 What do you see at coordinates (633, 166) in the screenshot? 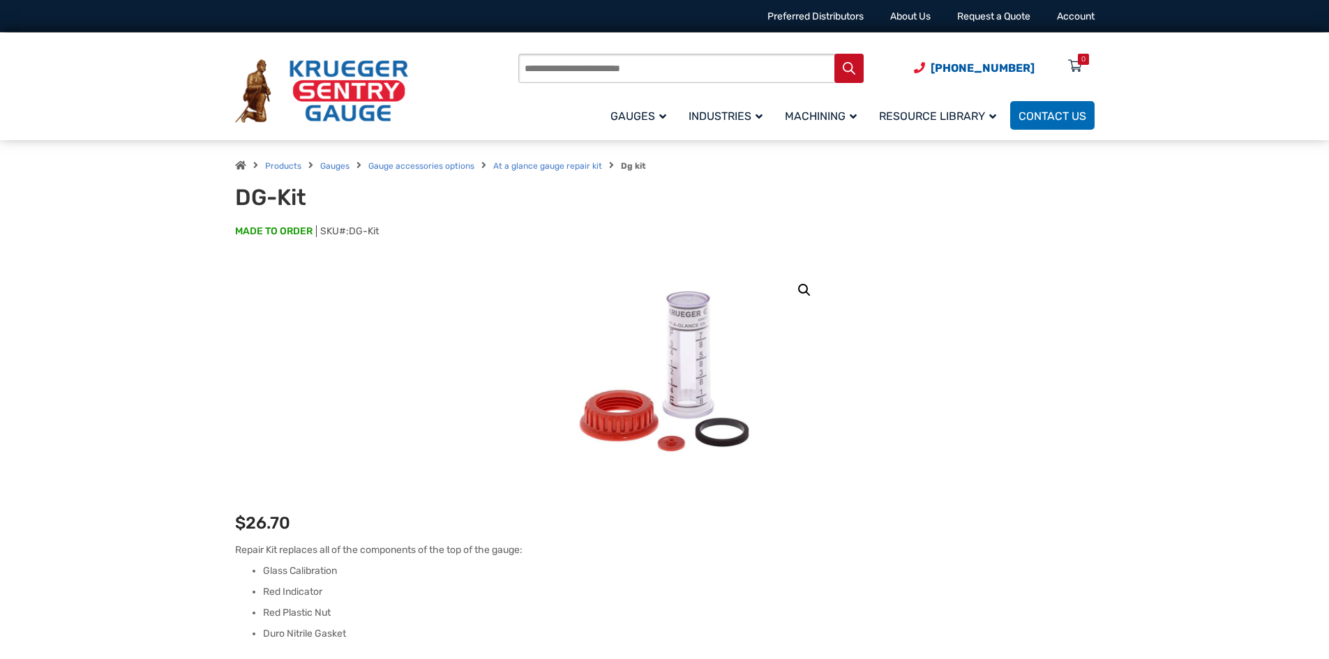
I see `strong: Dg kit` at bounding box center [633, 166].